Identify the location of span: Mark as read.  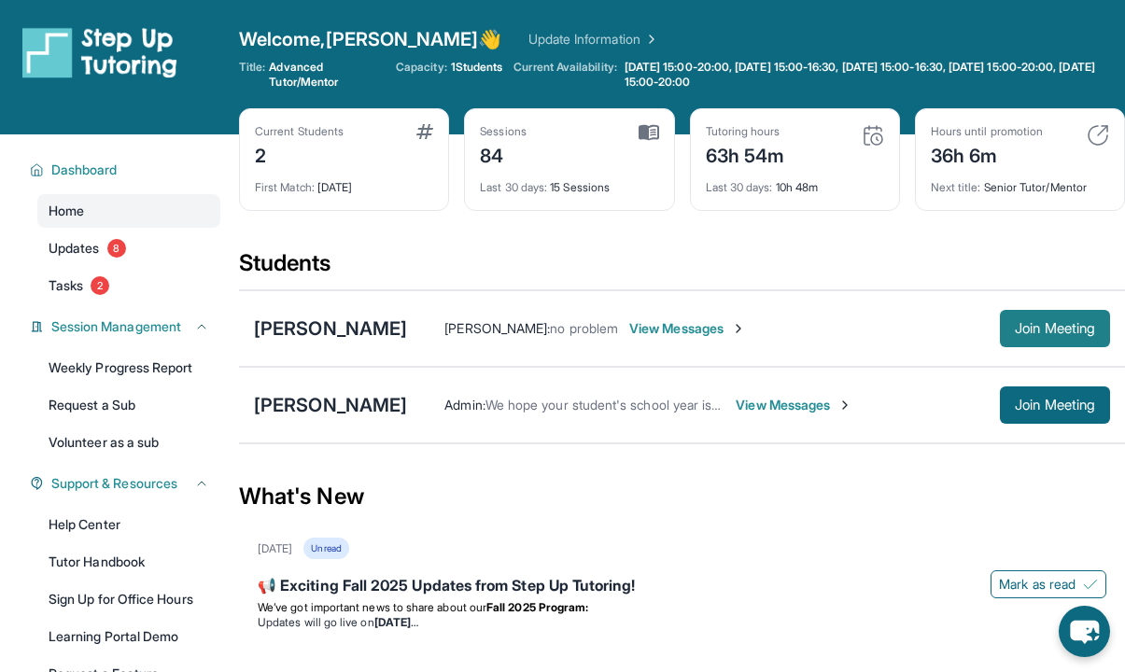
(1037, 584).